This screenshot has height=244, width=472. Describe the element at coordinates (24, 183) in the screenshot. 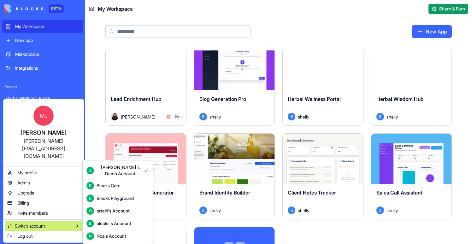

I see `span: Admin` at that location.